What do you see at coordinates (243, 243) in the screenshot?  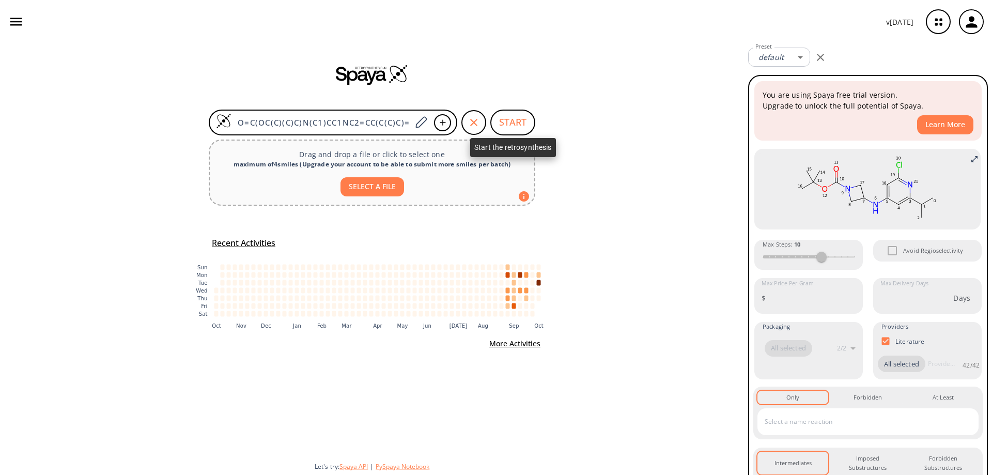 I see `button: Recent Activities` at bounding box center [243, 243].